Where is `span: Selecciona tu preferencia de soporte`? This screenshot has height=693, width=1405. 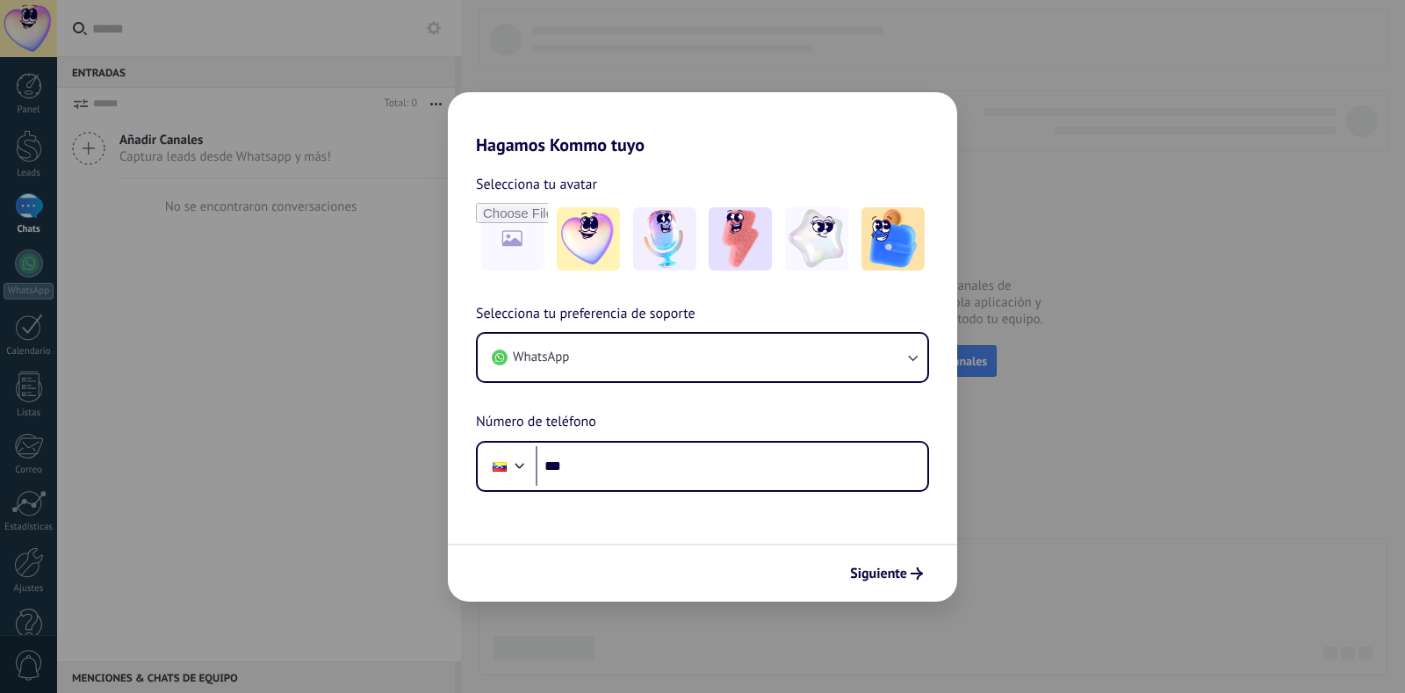 span: Selecciona tu preferencia de soporte is located at coordinates (586, 314).